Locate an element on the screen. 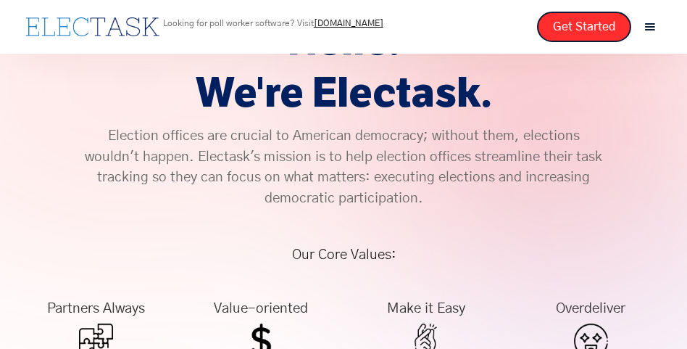 This screenshot has height=349, width=687. h1: Hello. We're Electask. is located at coordinates (344, 67).